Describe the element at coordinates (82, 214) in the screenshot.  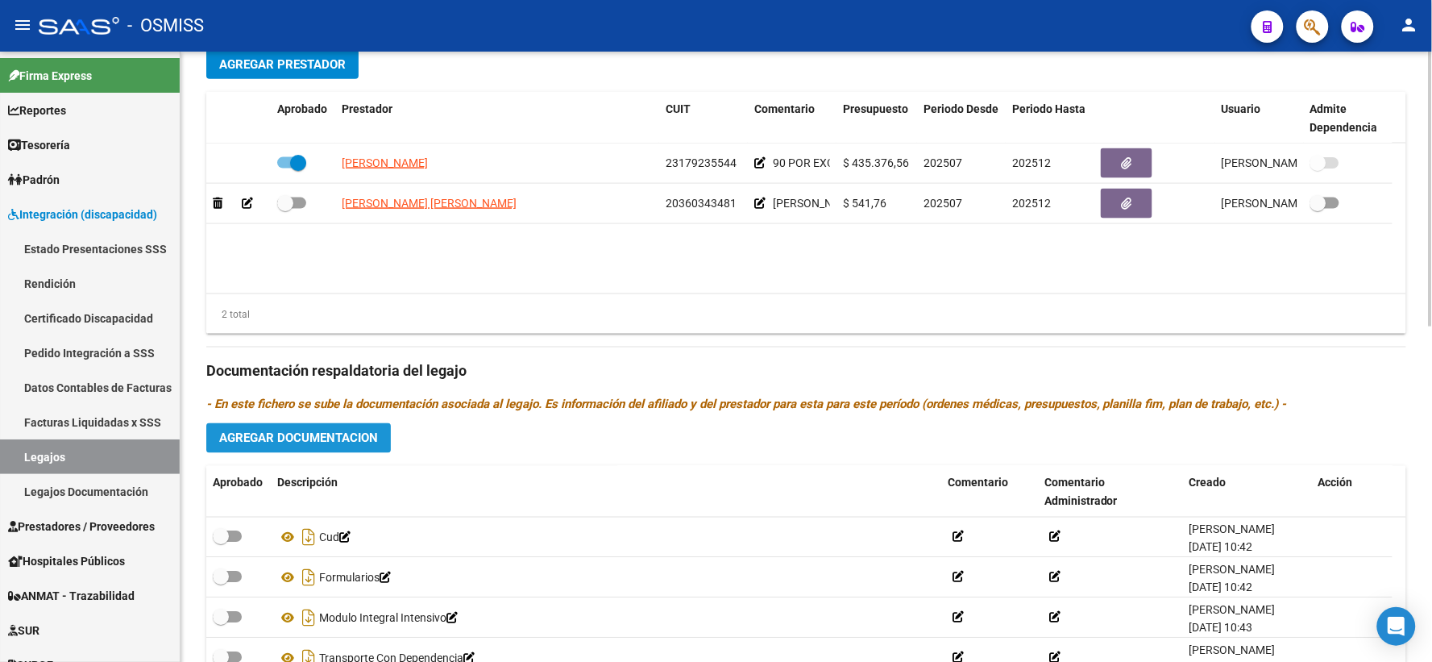
I see `span: Integración (discapacidad)` at that location.